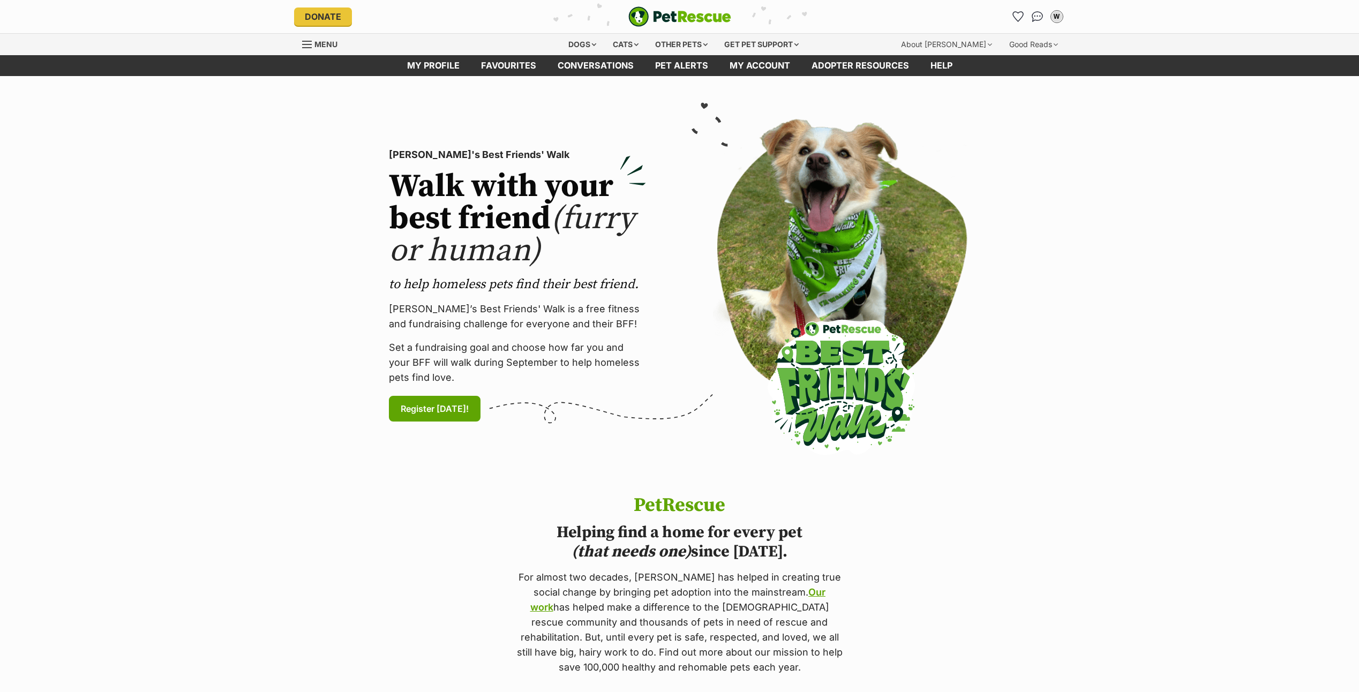 This screenshot has height=692, width=1359. What do you see at coordinates (517, 363) in the screenshot?
I see `p: Set a fundraising goal and choose how far you and your BFF will walk during September to help hom...` at bounding box center [517, 363].